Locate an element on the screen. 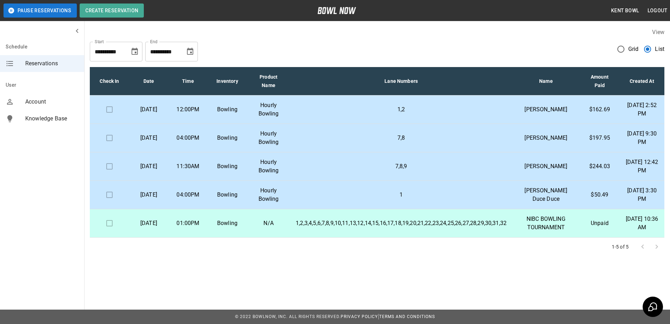 The image size is (670, 324). th: Created At is located at coordinates (642, 81).